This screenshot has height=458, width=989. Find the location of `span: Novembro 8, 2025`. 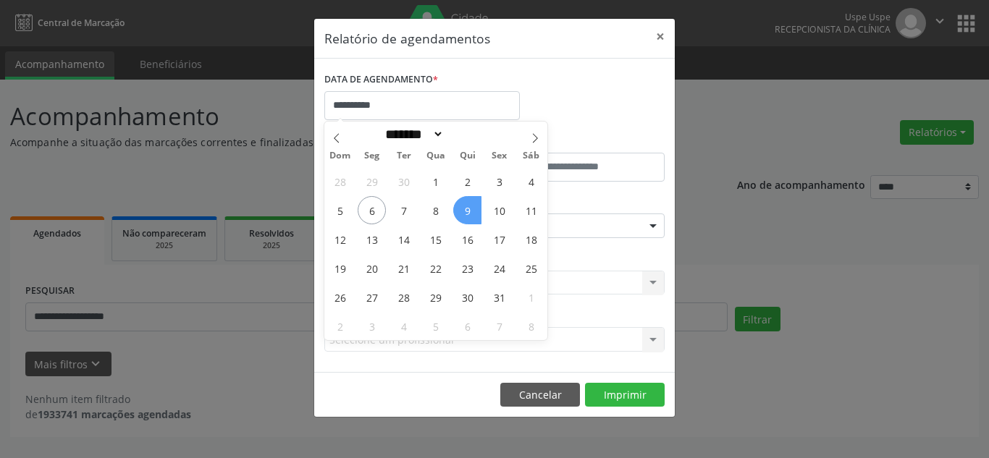

span: Novembro 8, 2025 is located at coordinates (531, 326).